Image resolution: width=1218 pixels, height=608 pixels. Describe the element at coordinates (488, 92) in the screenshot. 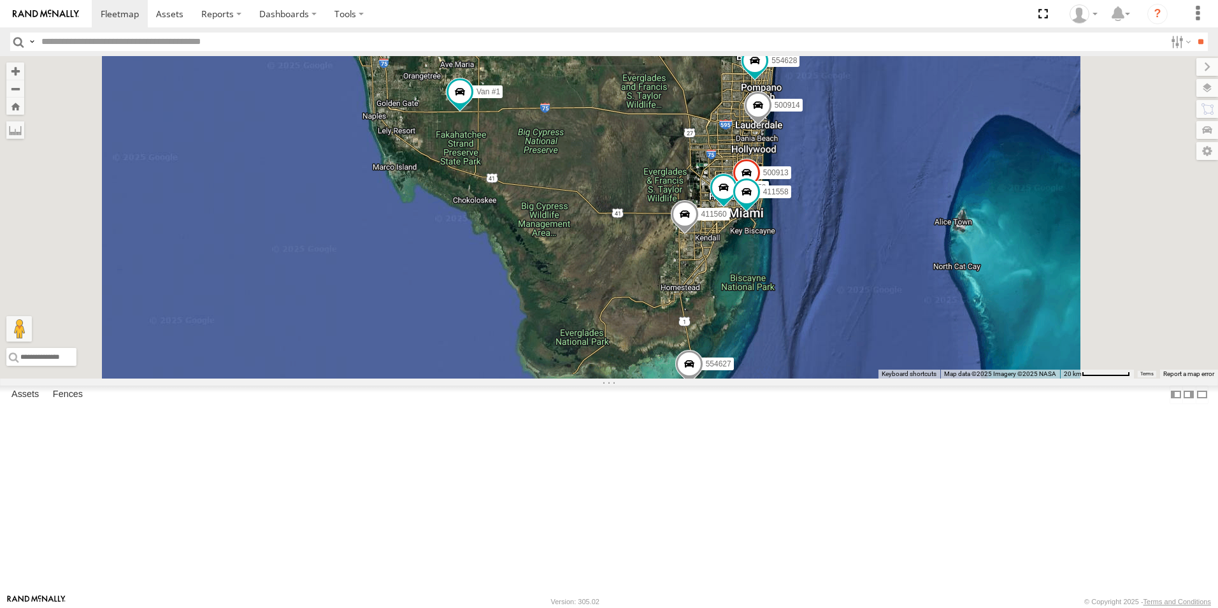

I see `span: Van #1` at that location.